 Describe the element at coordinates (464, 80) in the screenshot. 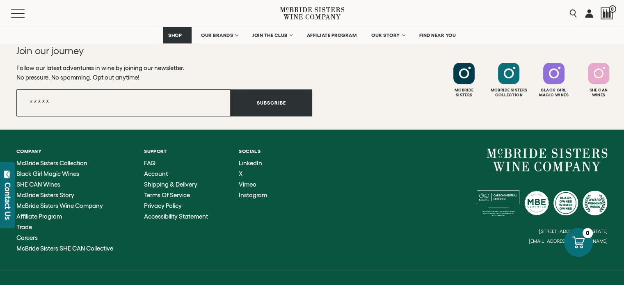

I see `a: Follow McBride Sisters on Instagram McbrideSisters` at that location.